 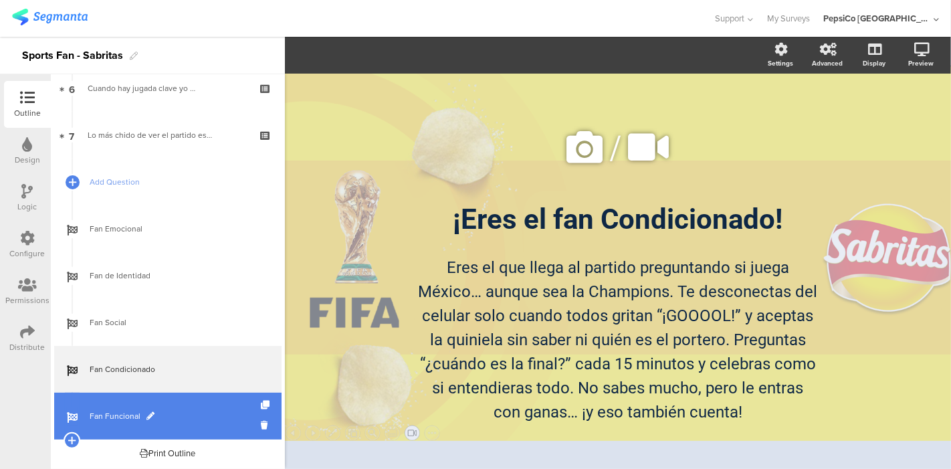 I want to click on a: 7 Lo más chido de ver el partido es…, so click(x=168, y=135).